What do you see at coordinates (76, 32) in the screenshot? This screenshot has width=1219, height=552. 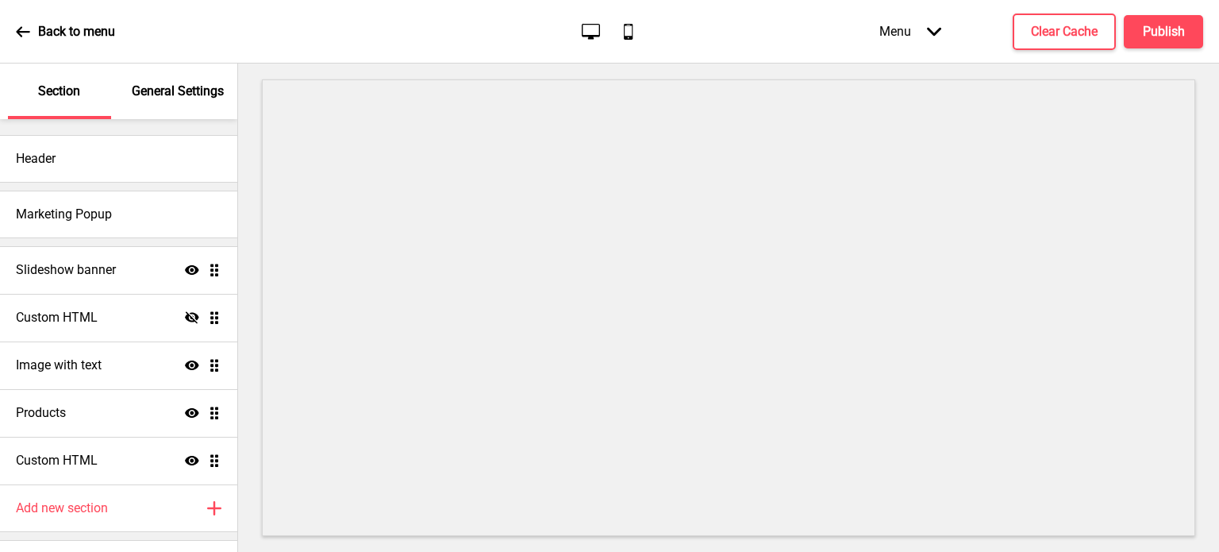 I see `p: Back to menu` at bounding box center [76, 32].